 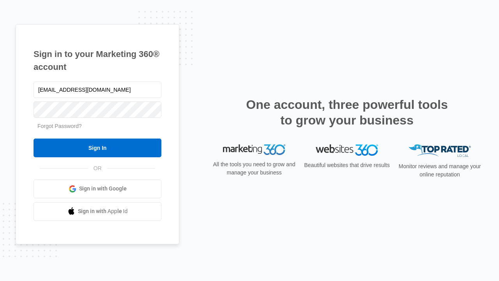 What do you see at coordinates (97, 148) in the screenshot?
I see `input: Sign In` at bounding box center [97, 148].